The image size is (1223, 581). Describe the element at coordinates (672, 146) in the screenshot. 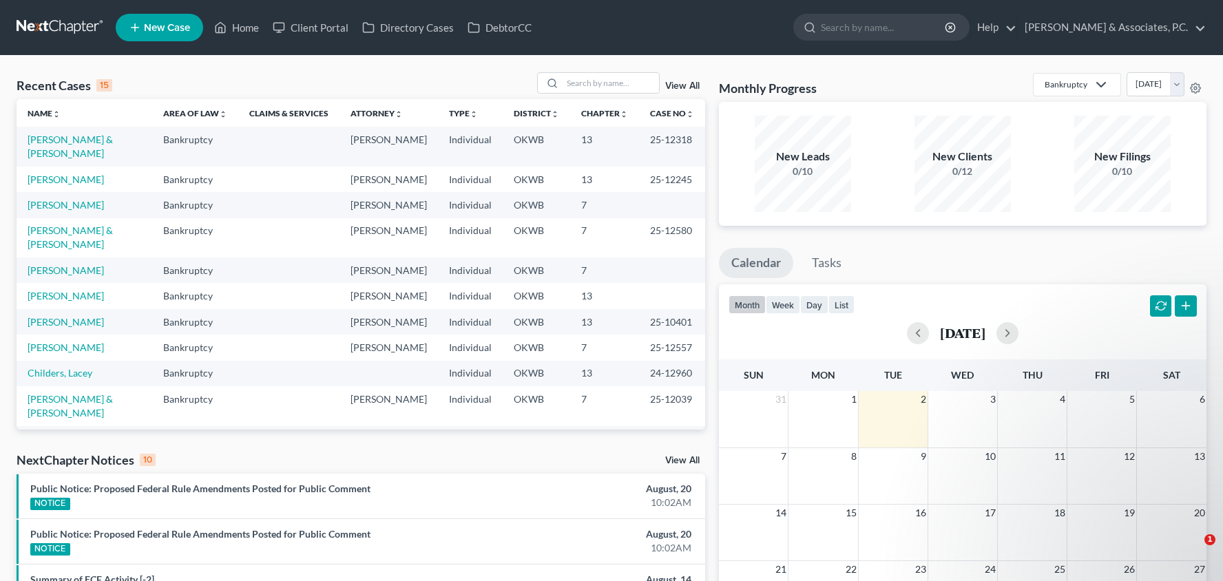

I see `td: 25-12318` at that location.